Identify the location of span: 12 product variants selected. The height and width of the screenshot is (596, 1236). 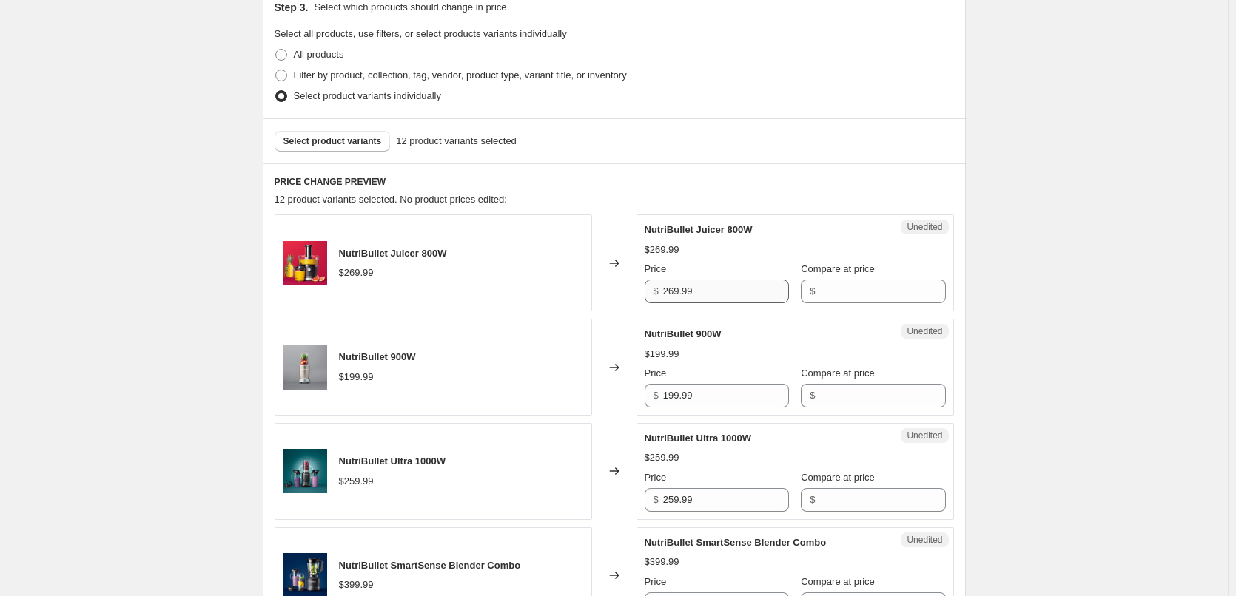
(456, 141).